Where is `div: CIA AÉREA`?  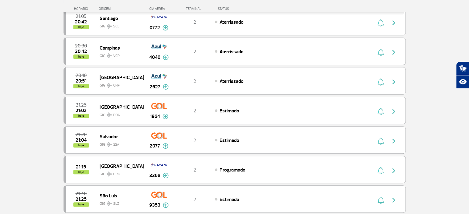
div: CIA AÉREA is located at coordinates (159, 9).